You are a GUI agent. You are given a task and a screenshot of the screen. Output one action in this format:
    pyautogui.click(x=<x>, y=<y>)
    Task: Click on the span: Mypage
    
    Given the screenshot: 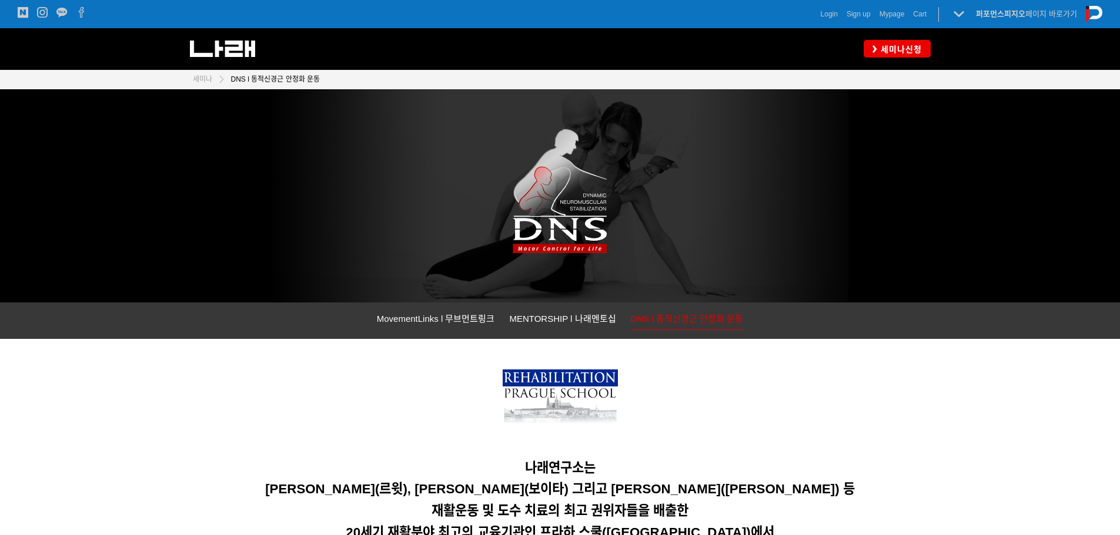 What is the action you would take?
    pyautogui.click(x=892, y=14)
    